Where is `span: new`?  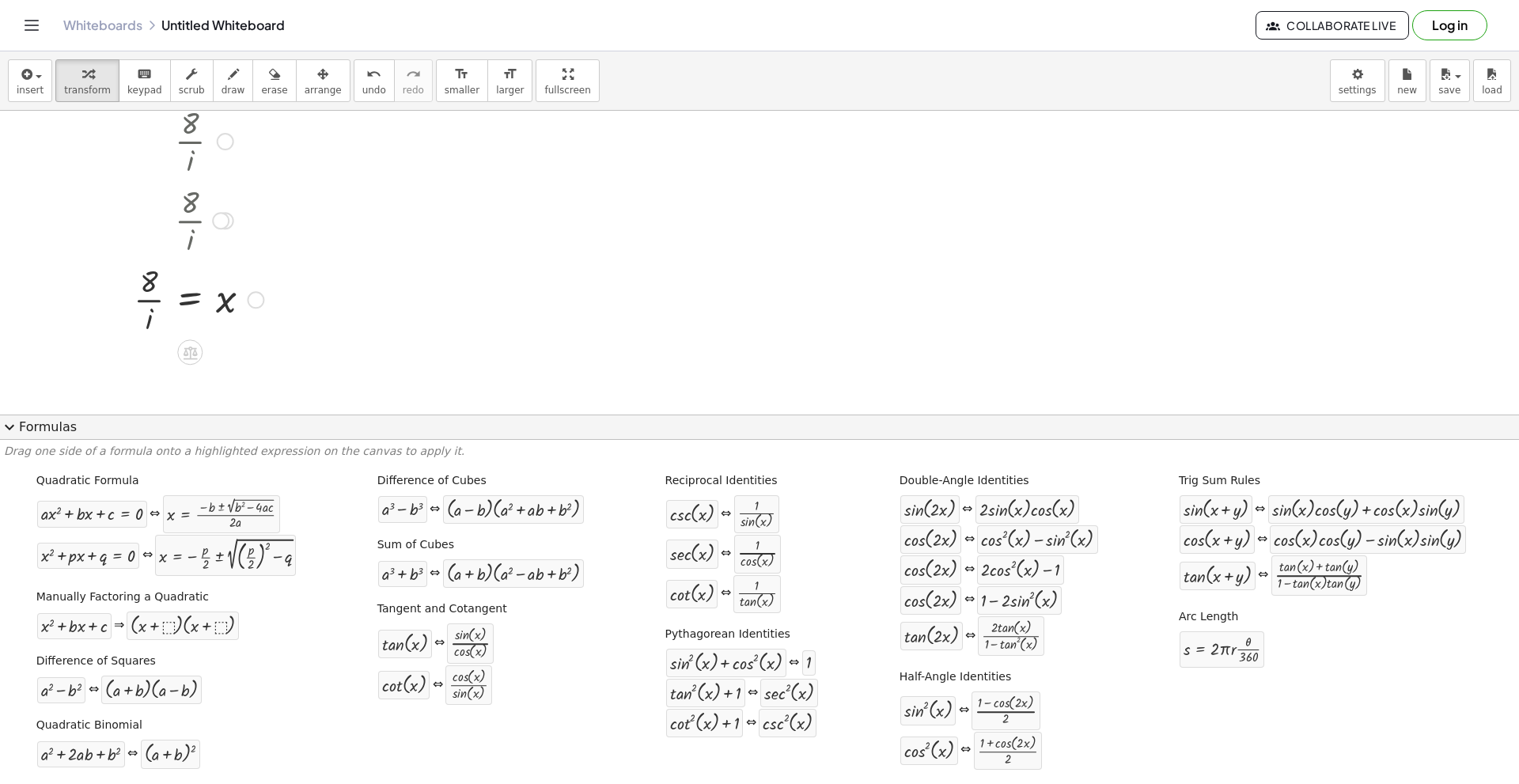
span: new is located at coordinates (1406, 90).